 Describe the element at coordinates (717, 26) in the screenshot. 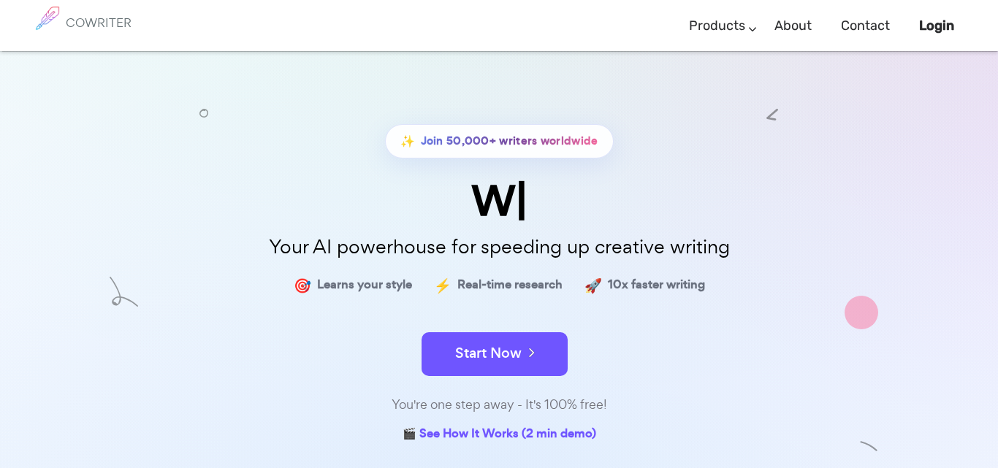

I see `a: Products` at that location.